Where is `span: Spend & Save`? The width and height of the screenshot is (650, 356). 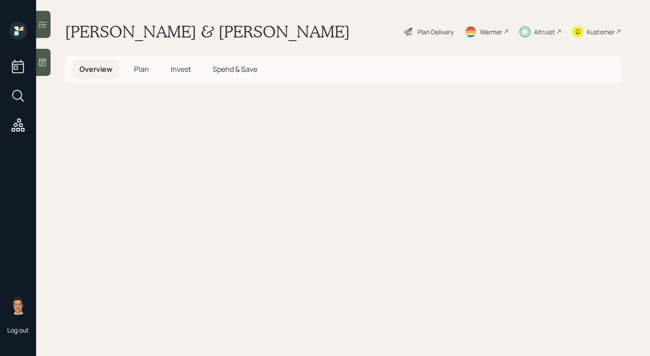 span: Spend & Save is located at coordinates (235, 69).